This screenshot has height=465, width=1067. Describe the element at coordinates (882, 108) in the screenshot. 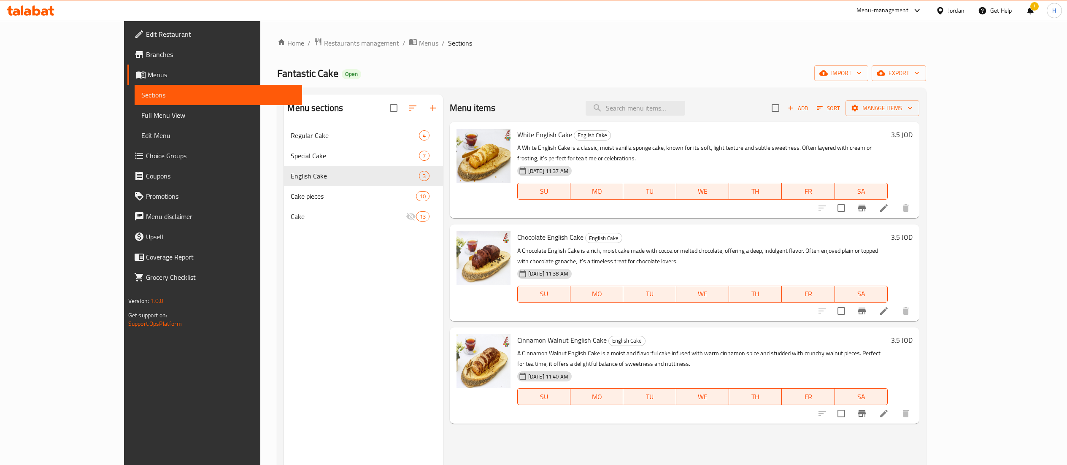

I see `span: Manage items` at that location.